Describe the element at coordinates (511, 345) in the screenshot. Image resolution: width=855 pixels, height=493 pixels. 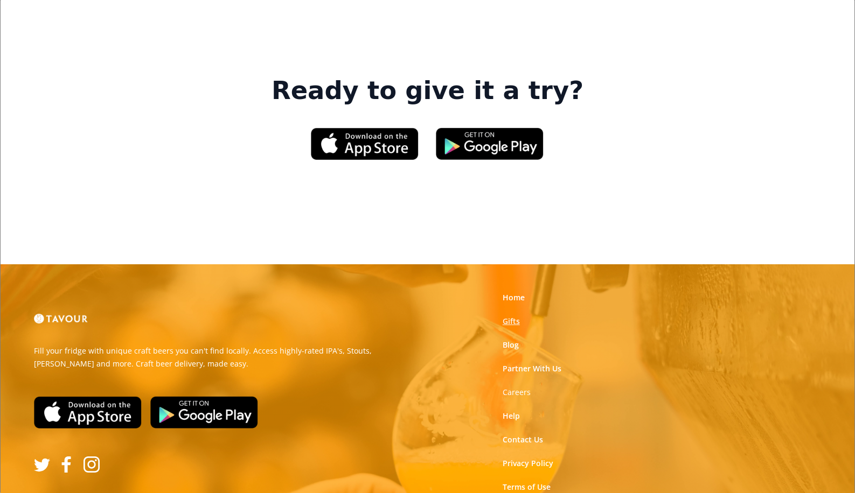
I see `a: Blog` at that location.